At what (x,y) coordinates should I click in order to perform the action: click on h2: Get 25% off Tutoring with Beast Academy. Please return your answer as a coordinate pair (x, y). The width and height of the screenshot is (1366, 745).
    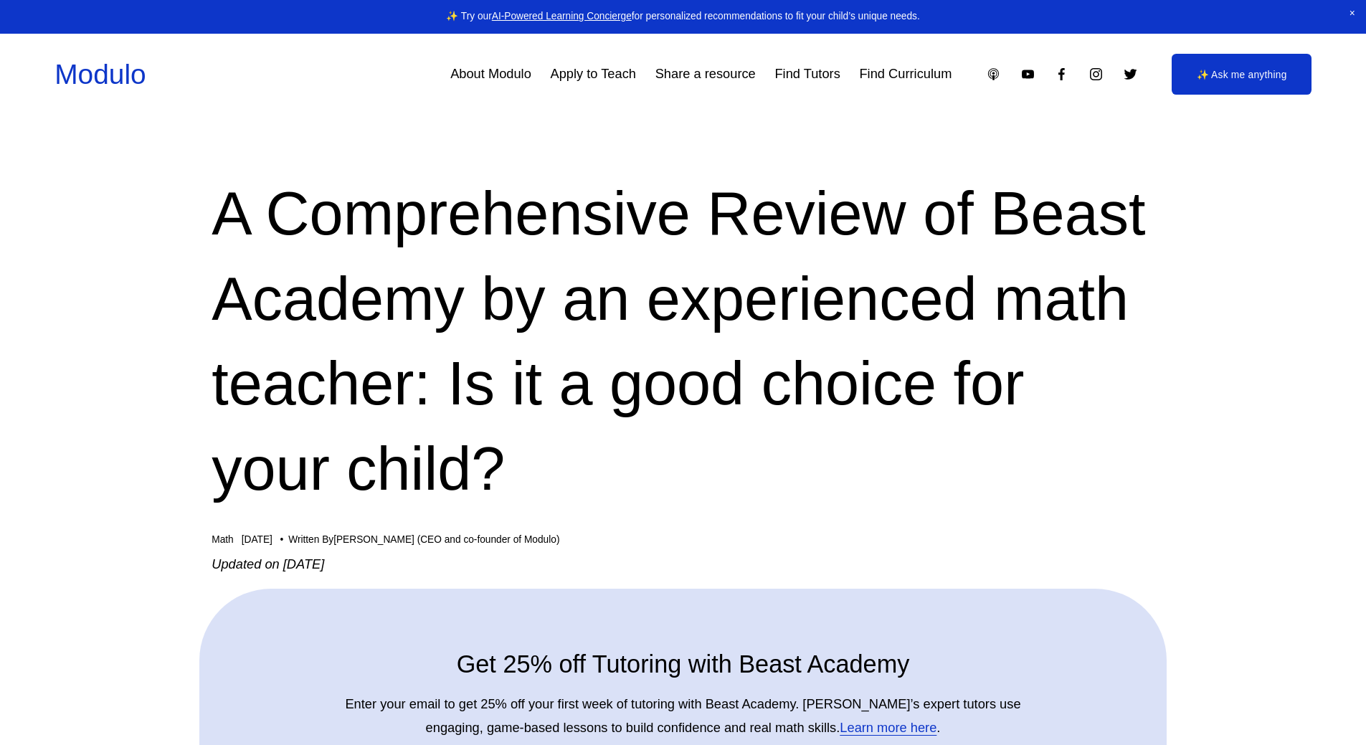
    Looking at the image, I should click on (682, 664).